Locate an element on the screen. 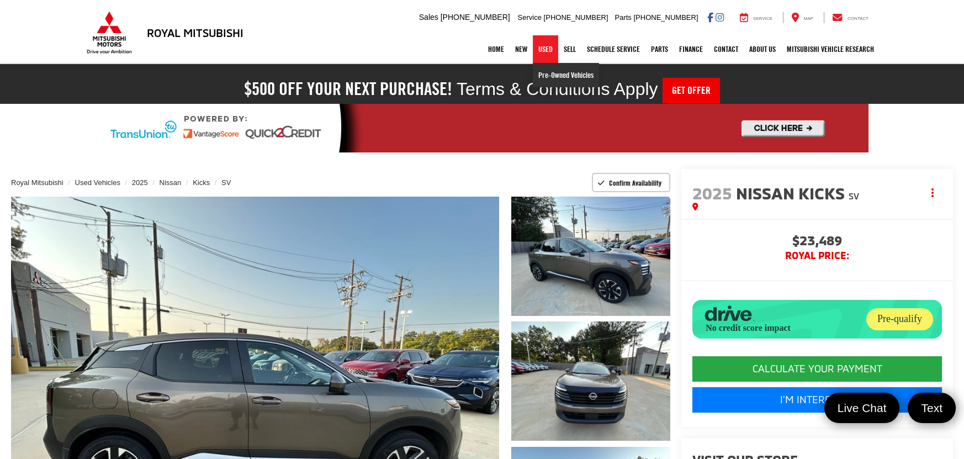 This screenshot has height=459, width=964. button: Actions is located at coordinates (932, 193).